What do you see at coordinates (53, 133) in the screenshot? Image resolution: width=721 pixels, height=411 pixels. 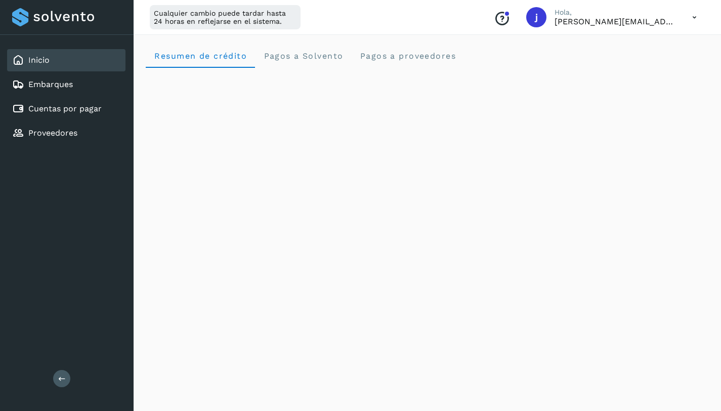 I see `a: Proveedores` at bounding box center [53, 133].